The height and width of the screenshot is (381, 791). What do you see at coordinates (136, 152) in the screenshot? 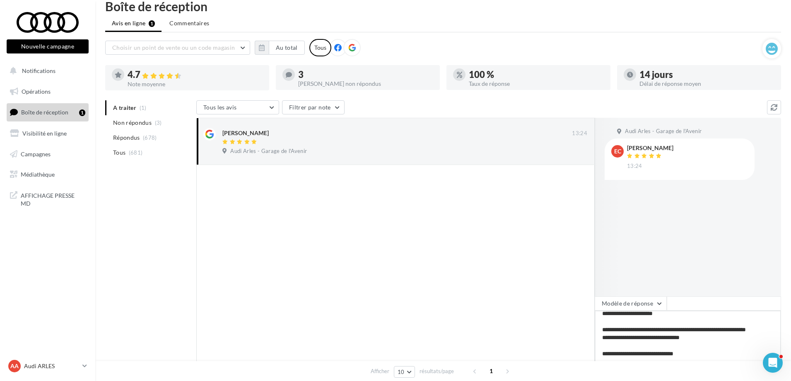
I see `span: (681)` at bounding box center [136, 152].